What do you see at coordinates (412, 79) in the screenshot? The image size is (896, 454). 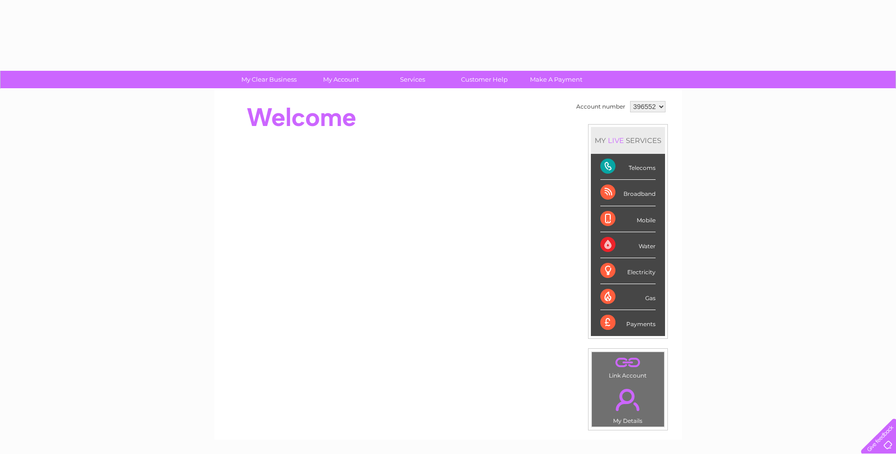 I see `a: Services` at bounding box center [412, 79].